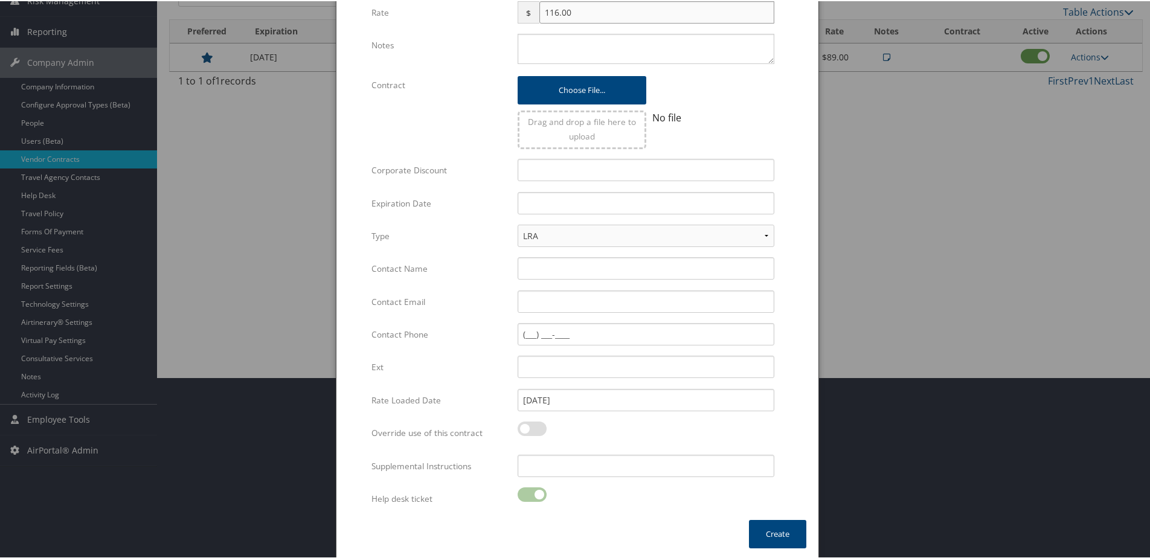 The width and height of the screenshot is (1150, 558). What do you see at coordinates (667, 117) in the screenshot?
I see `span: No file` at bounding box center [667, 117].